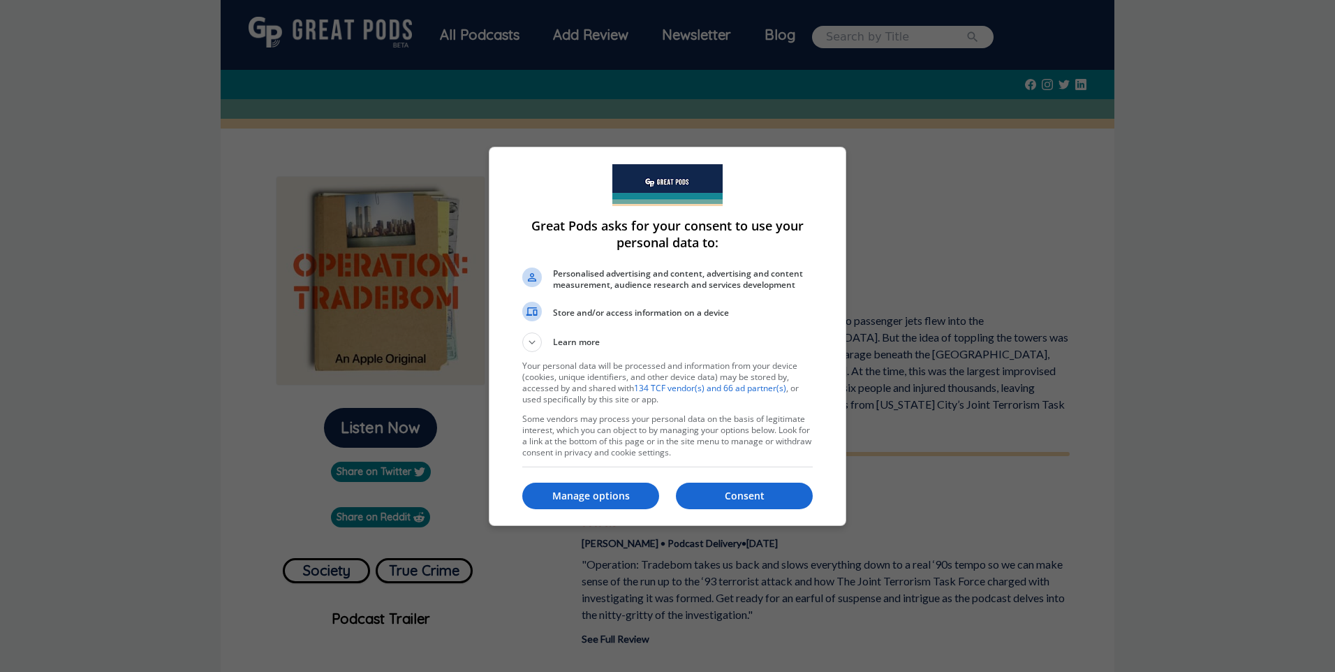 The width and height of the screenshot is (1335, 672). Describe the element at coordinates (667, 383) in the screenshot. I see `p: Your personal data will be processed and information from your device (cookies, unique identifier...` at that location.